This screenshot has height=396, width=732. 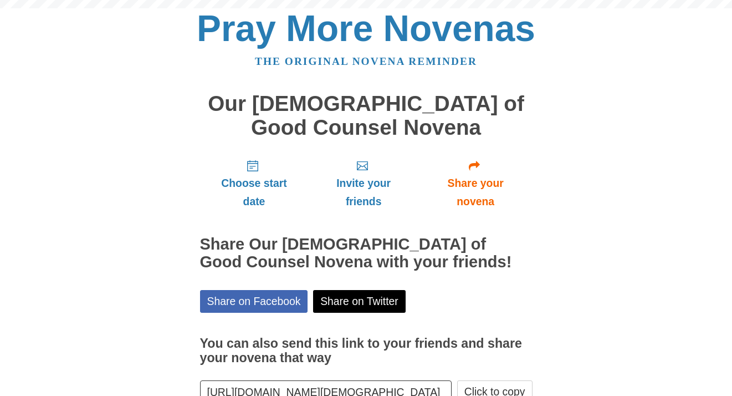 I want to click on a: Choose start date, so click(x=254, y=183).